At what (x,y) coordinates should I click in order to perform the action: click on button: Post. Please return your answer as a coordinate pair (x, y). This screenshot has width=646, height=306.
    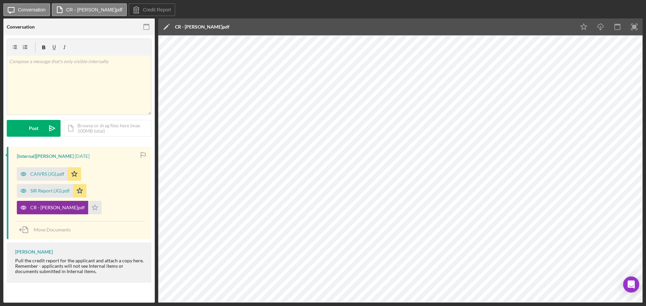
    Looking at the image, I should click on (34, 128).